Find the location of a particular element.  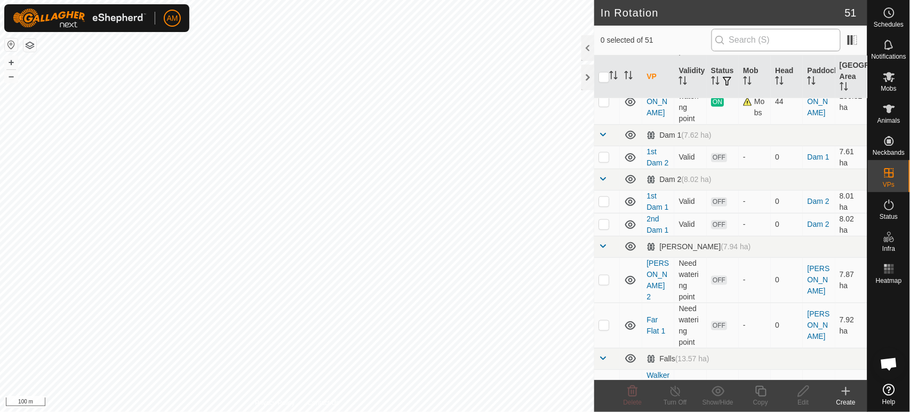

span: Status is located at coordinates (889, 217).